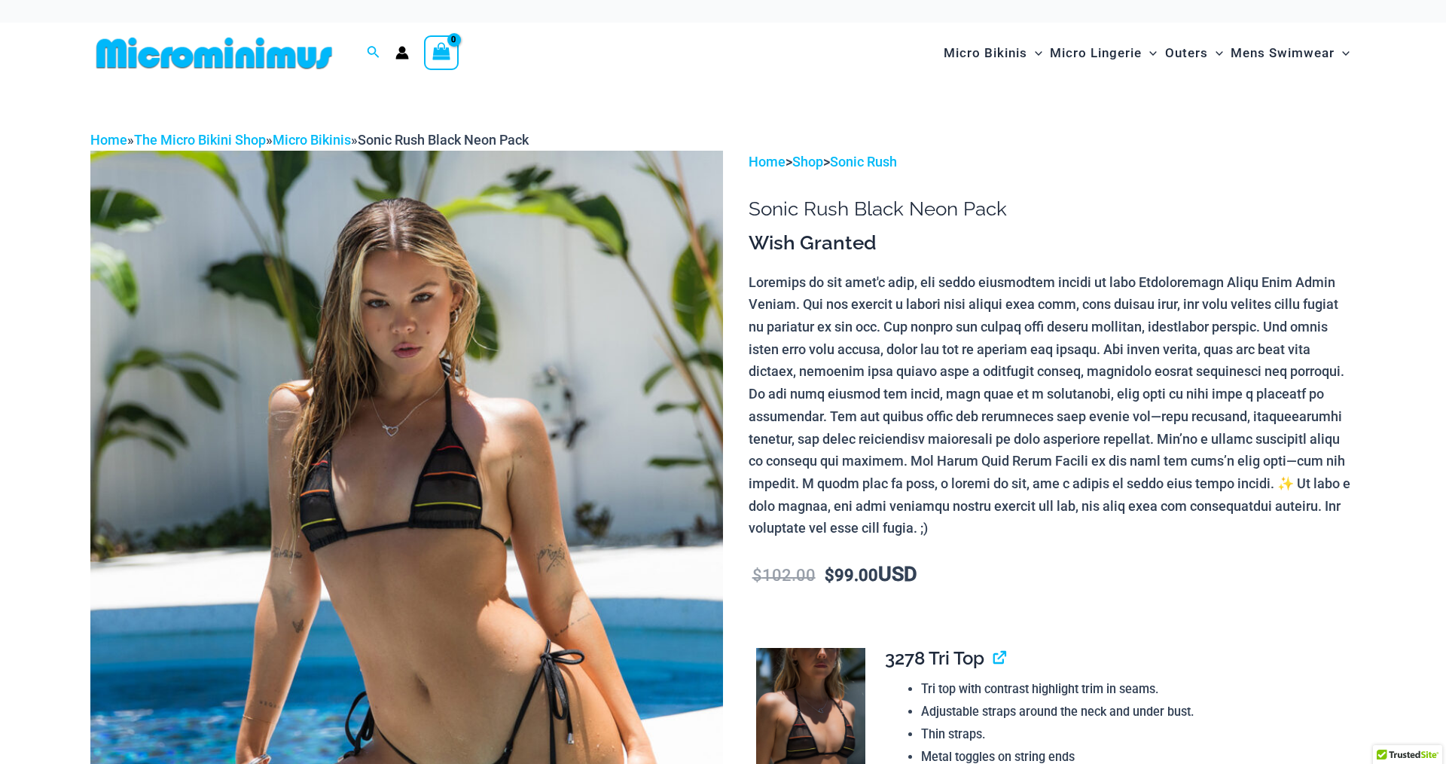  I want to click on h1: Sonic Rush Black Neon Pack, so click(1052, 209).